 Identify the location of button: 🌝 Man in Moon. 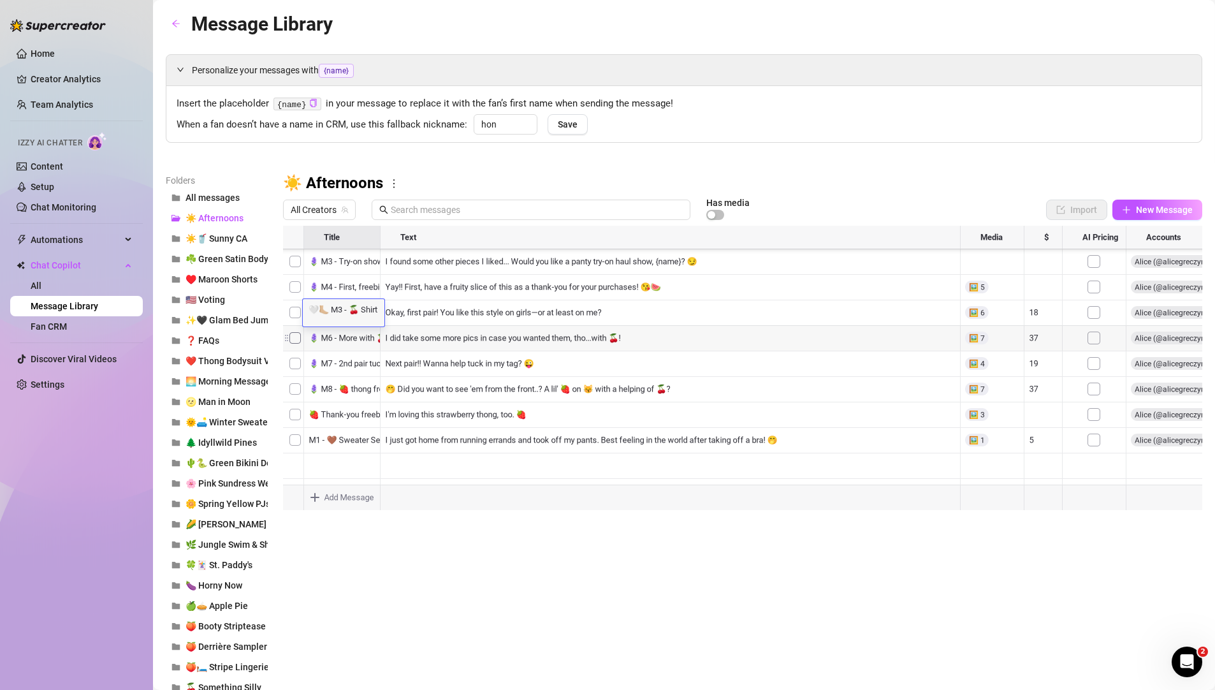
(217, 402).